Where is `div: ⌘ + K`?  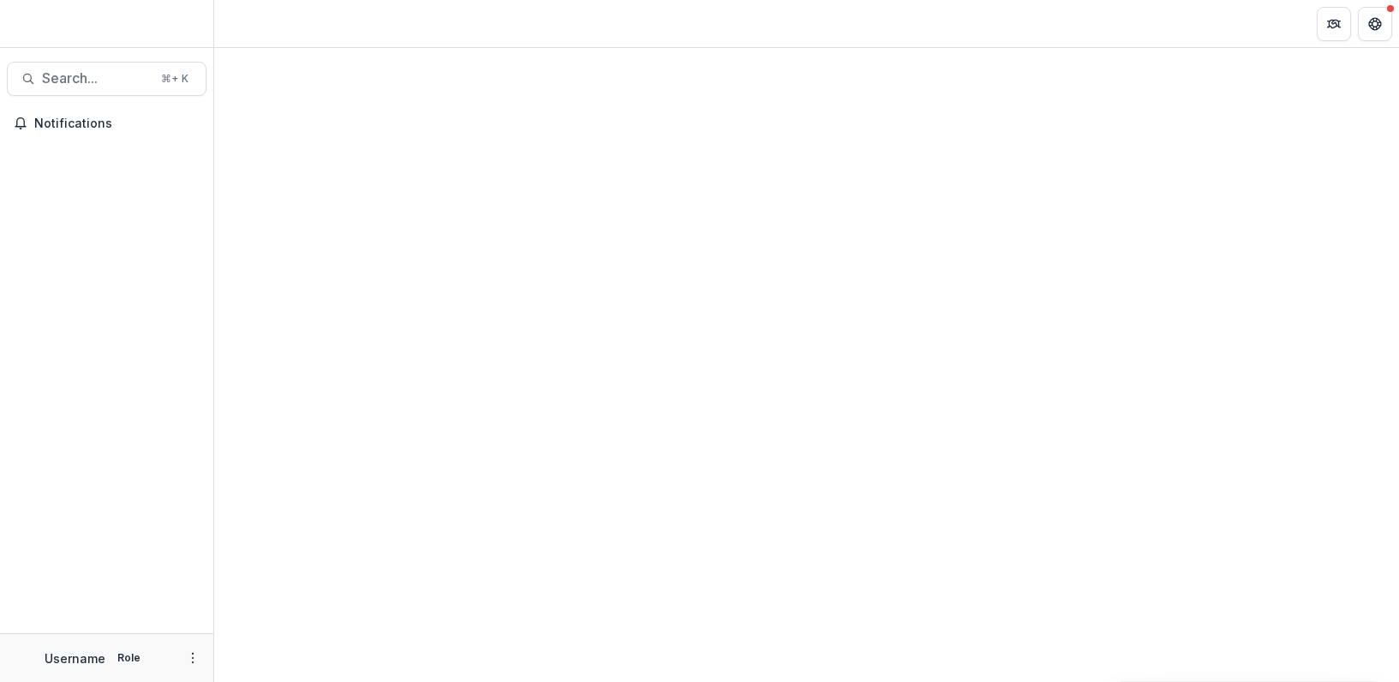 div: ⌘ + K is located at coordinates (175, 79).